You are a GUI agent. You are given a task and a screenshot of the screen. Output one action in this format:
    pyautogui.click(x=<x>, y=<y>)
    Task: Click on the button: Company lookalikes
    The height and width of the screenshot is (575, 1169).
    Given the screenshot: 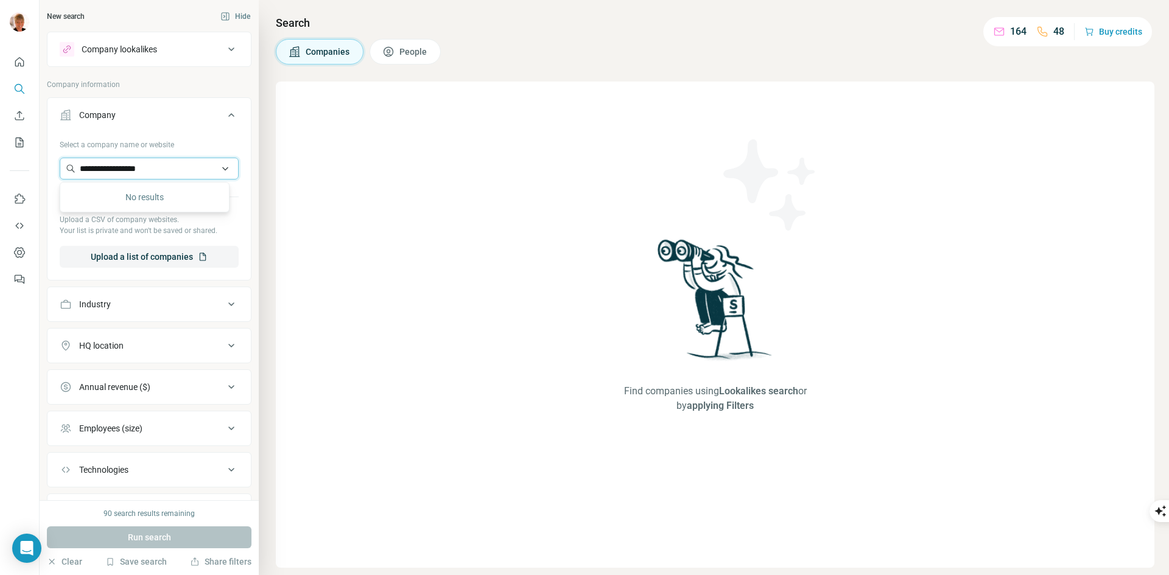 What is the action you would take?
    pyautogui.click(x=149, y=49)
    